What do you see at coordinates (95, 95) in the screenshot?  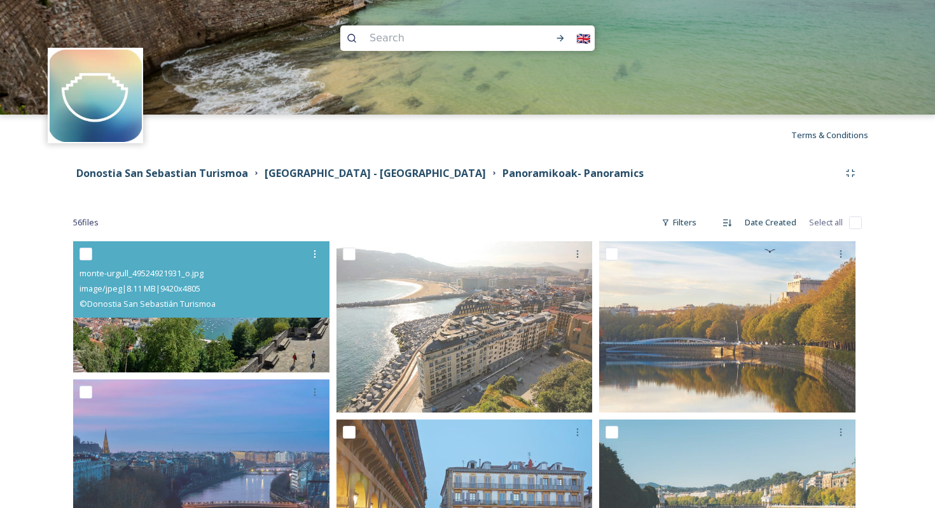 I see `img: images.jpeg` at bounding box center [95, 95].